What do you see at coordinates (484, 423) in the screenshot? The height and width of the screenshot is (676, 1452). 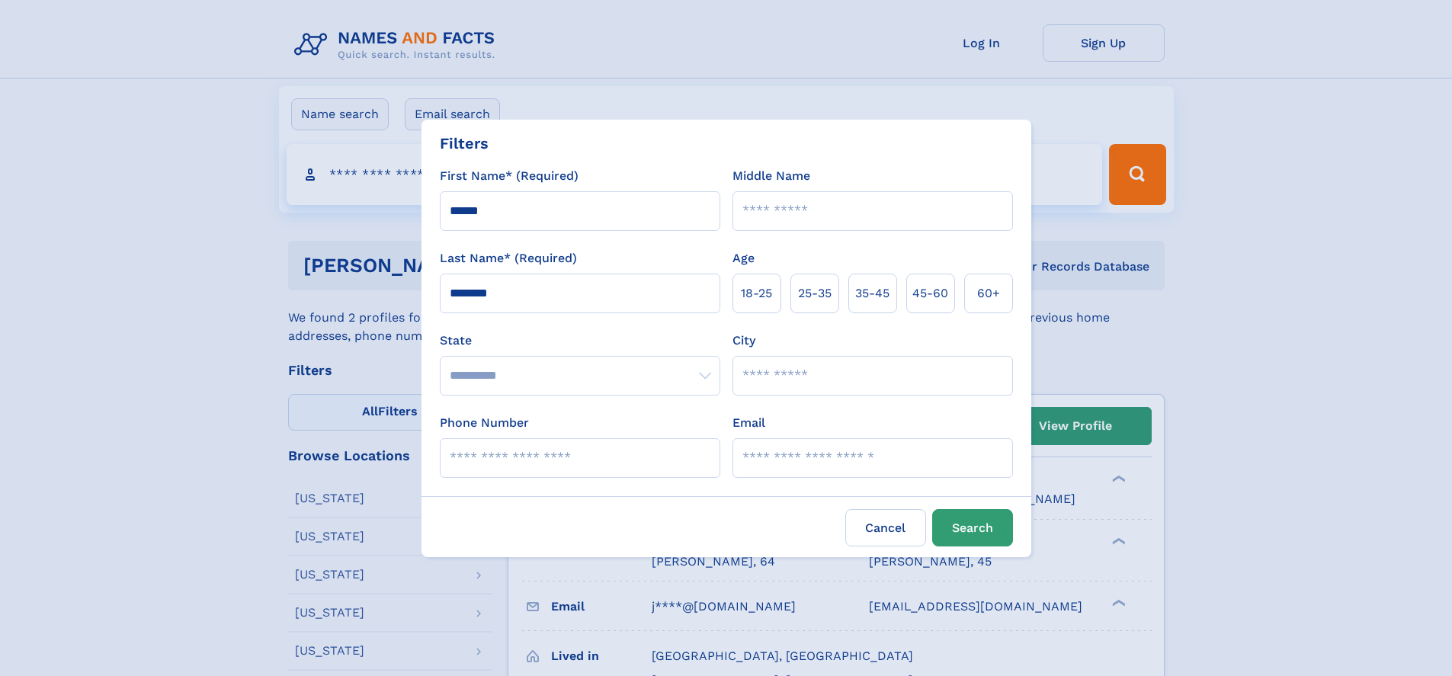 I see `label: Phone Number` at bounding box center [484, 423].